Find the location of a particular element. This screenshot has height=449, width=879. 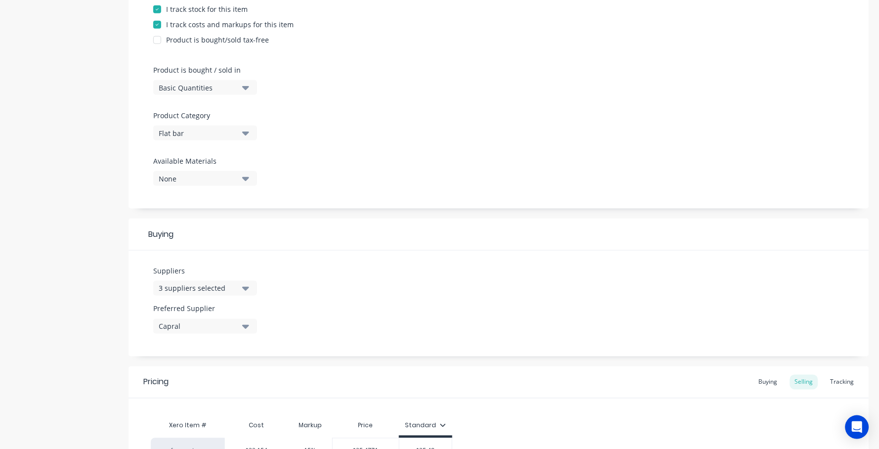

div: Pricing is located at coordinates (156, 382).